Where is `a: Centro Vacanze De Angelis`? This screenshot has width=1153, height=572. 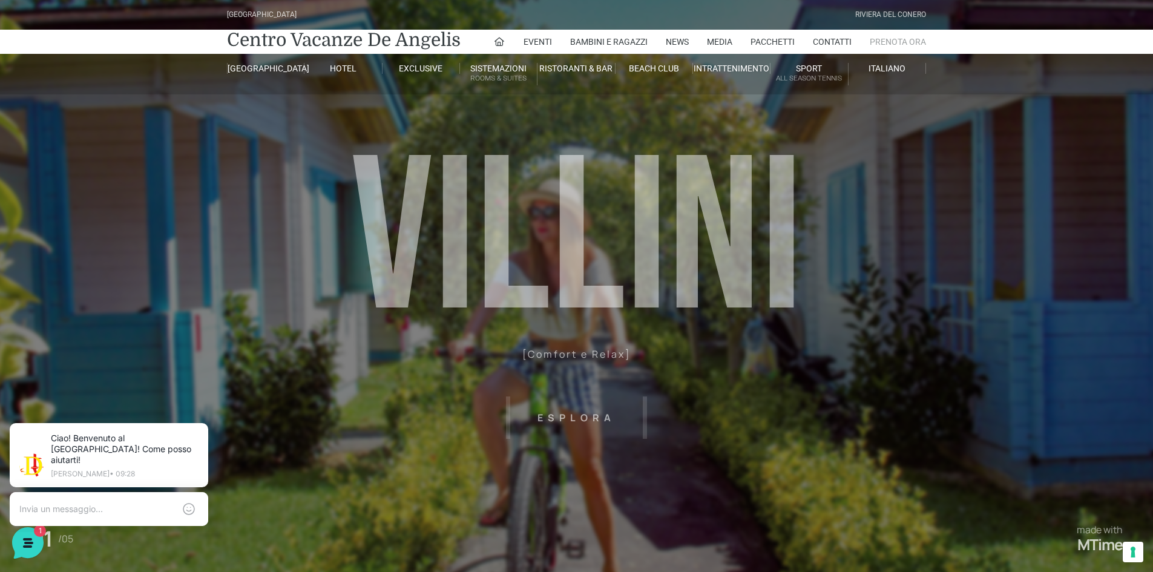
a: Centro Vacanze De Angelis is located at coordinates (344, 40).